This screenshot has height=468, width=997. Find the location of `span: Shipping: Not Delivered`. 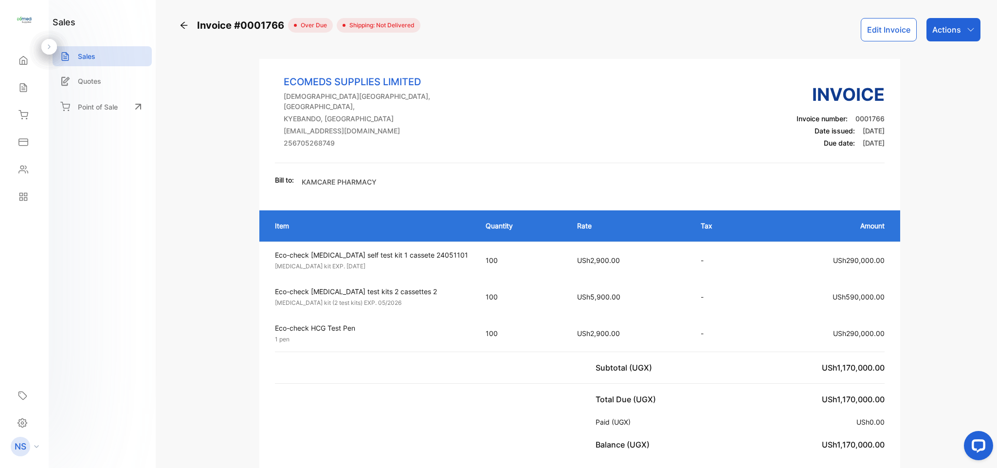

span: Shipping: Not Delivered is located at coordinates (380, 25).